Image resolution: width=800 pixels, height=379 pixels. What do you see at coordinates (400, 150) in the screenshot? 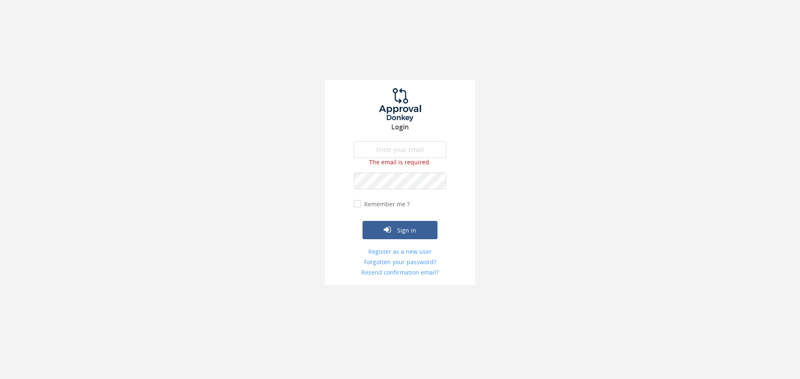
I see `input: Enter your Email` at bounding box center [400, 150].